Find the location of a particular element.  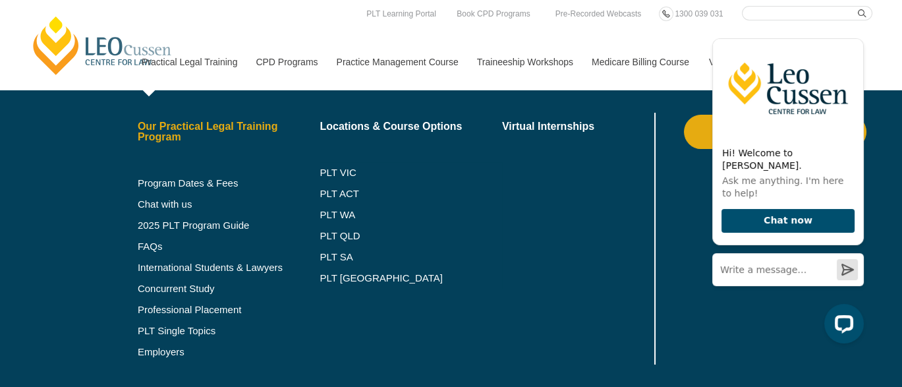

p: Ask me anything. I'm here to help! is located at coordinates (86, 159).